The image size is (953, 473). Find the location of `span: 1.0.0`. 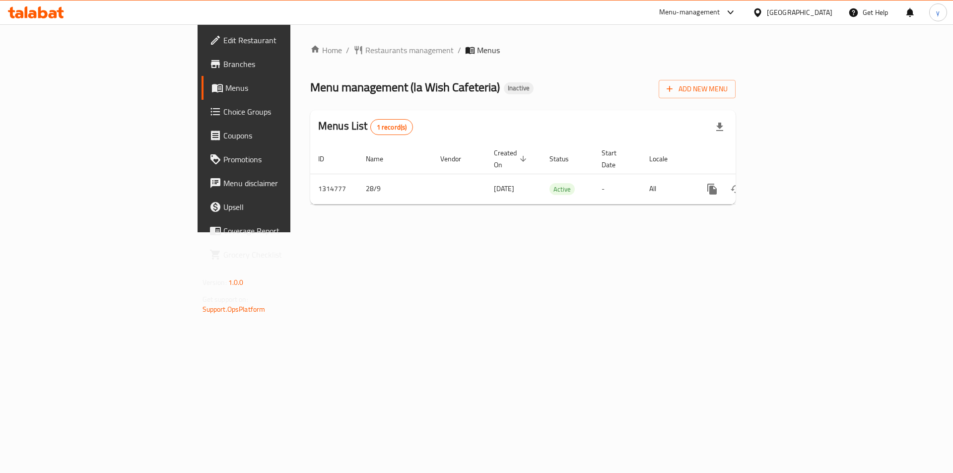

span: 1.0.0 is located at coordinates (236, 282).